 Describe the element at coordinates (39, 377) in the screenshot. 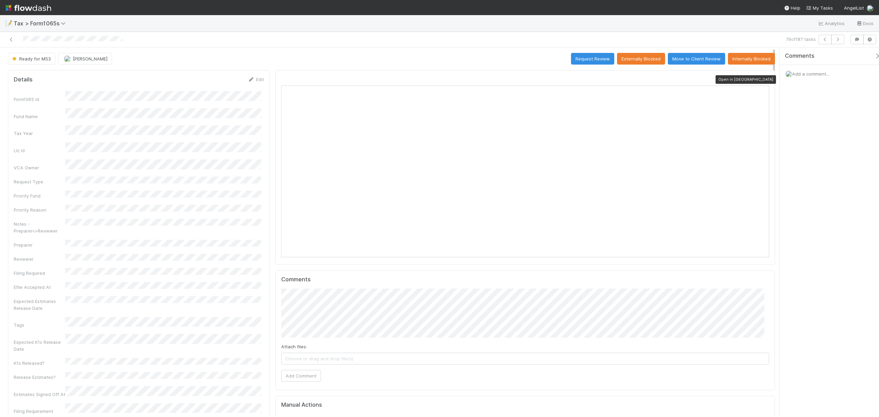

I see `div: Release Estimates?` at that location.